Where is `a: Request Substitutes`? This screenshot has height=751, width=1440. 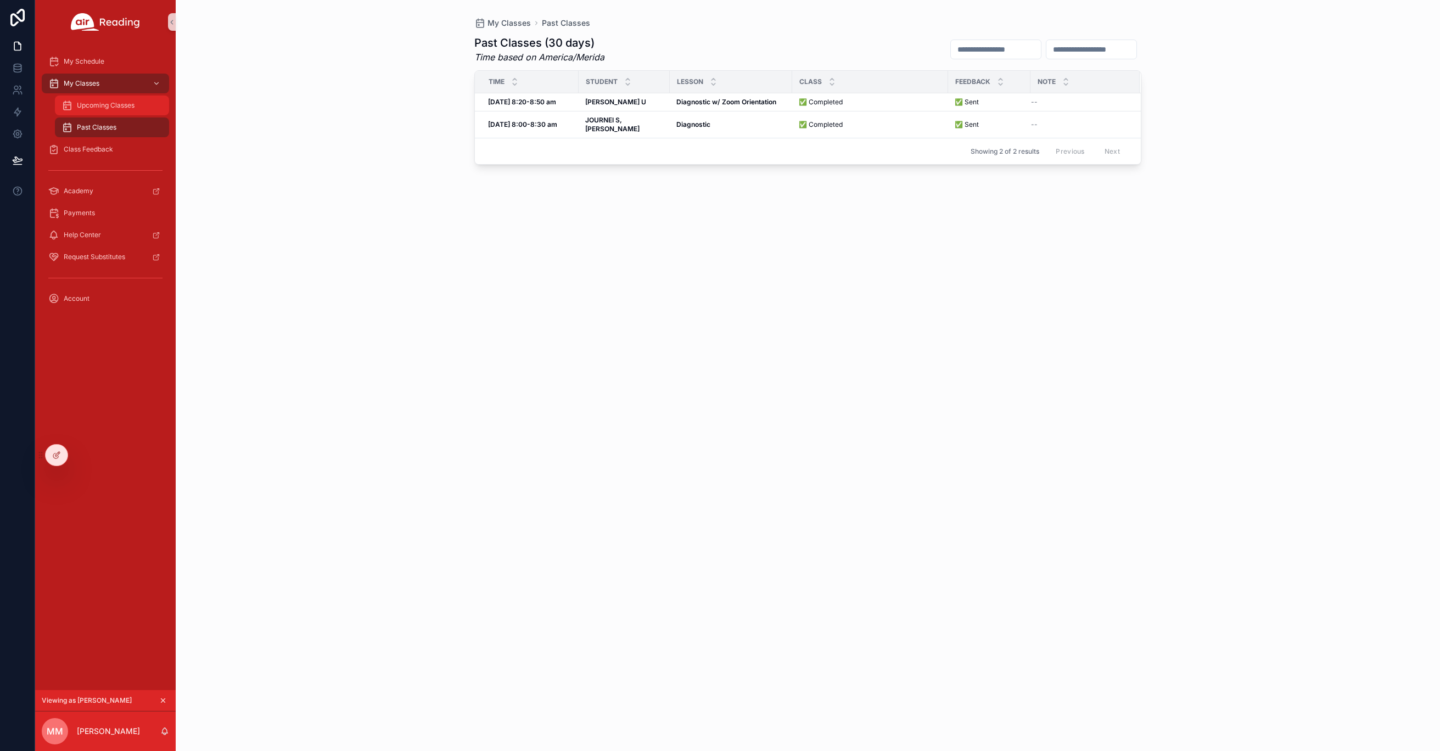
a: Request Substitutes is located at coordinates (105, 257).